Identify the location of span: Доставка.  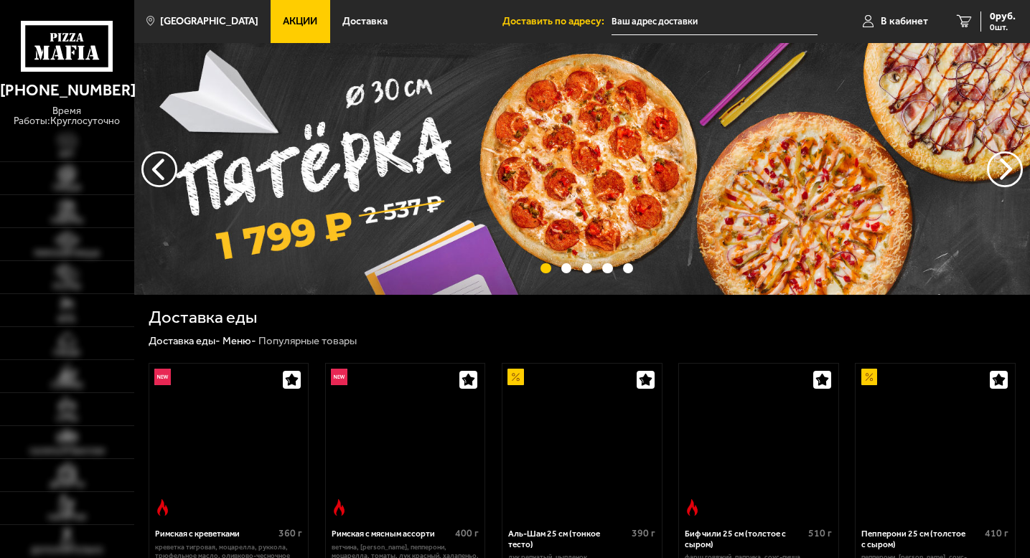
(364, 22).